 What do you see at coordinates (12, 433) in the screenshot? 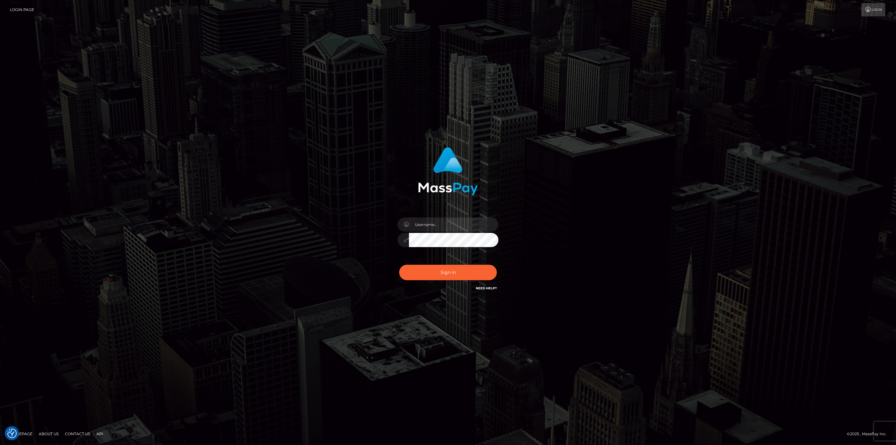
I see `button: Consent Preferences` at bounding box center [12, 433].